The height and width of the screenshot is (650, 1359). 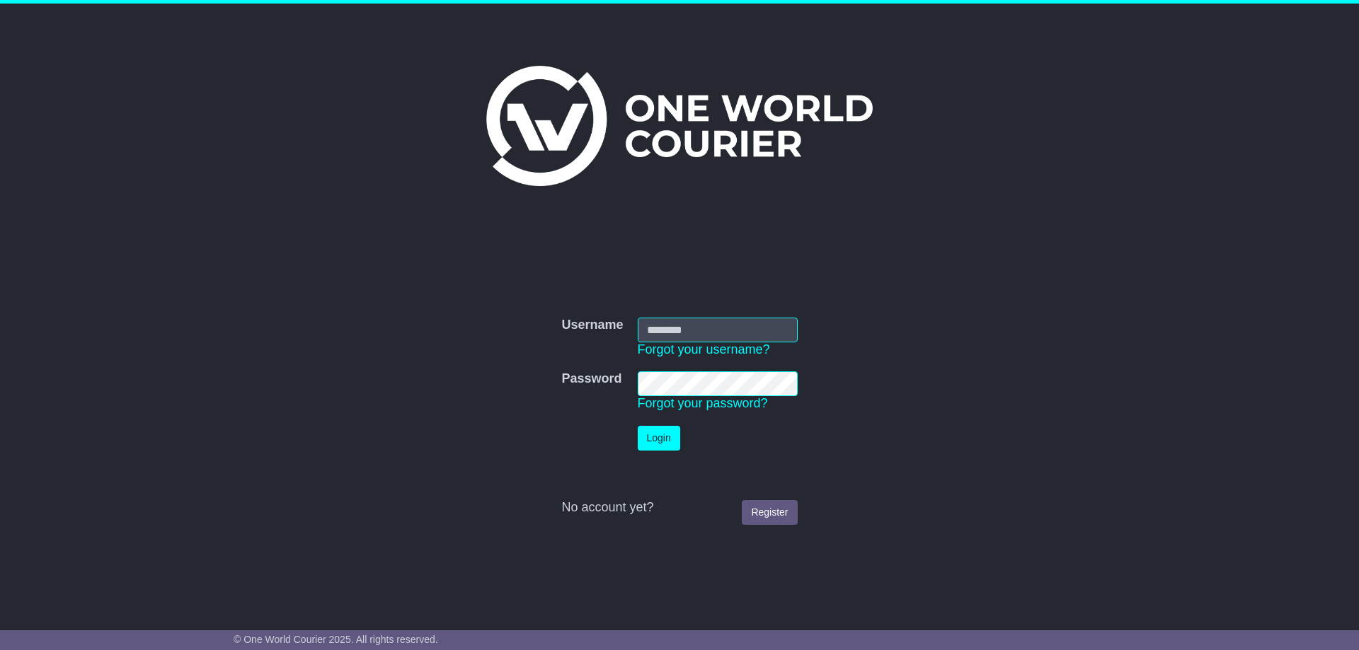 What do you see at coordinates (704, 350) in the screenshot?
I see `a: Forgot your username?` at bounding box center [704, 350].